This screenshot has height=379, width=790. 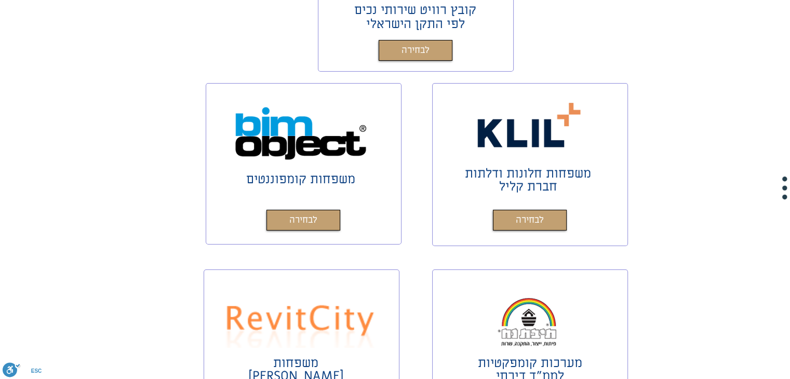 I want to click on a: משפחות קומפוננטים, so click(x=301, y=179).